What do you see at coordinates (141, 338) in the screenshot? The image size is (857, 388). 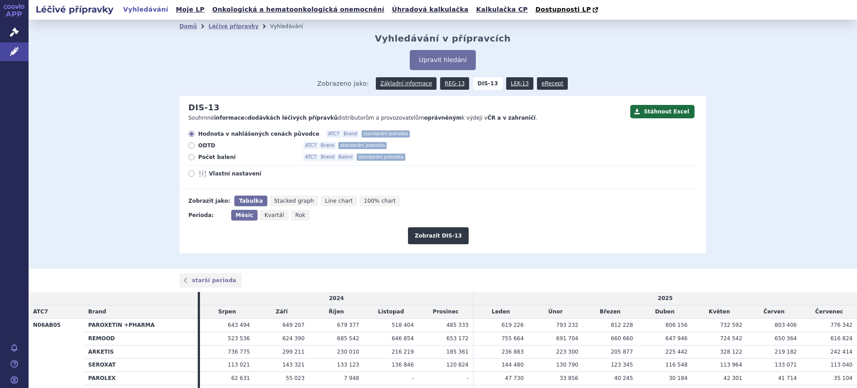 I see `th: REMOOD` at bounding box center [141, 338].